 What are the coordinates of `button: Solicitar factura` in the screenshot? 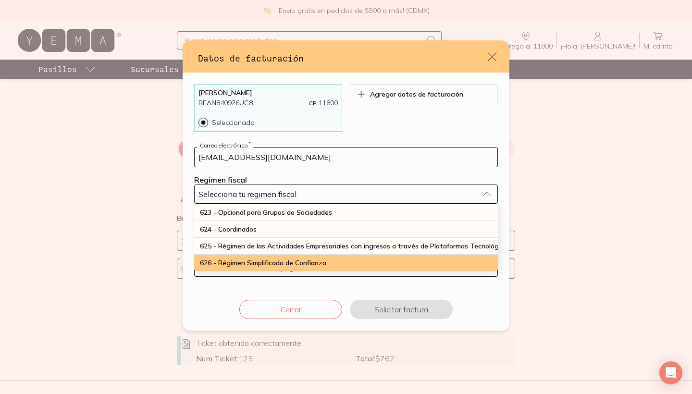 It's located at (401, 309).